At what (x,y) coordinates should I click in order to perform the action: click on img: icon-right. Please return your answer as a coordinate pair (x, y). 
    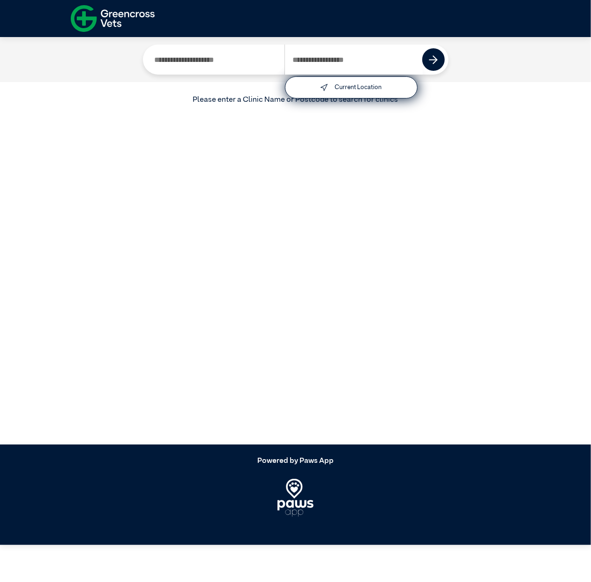
    Looking at the image, I should click on (433, 60).